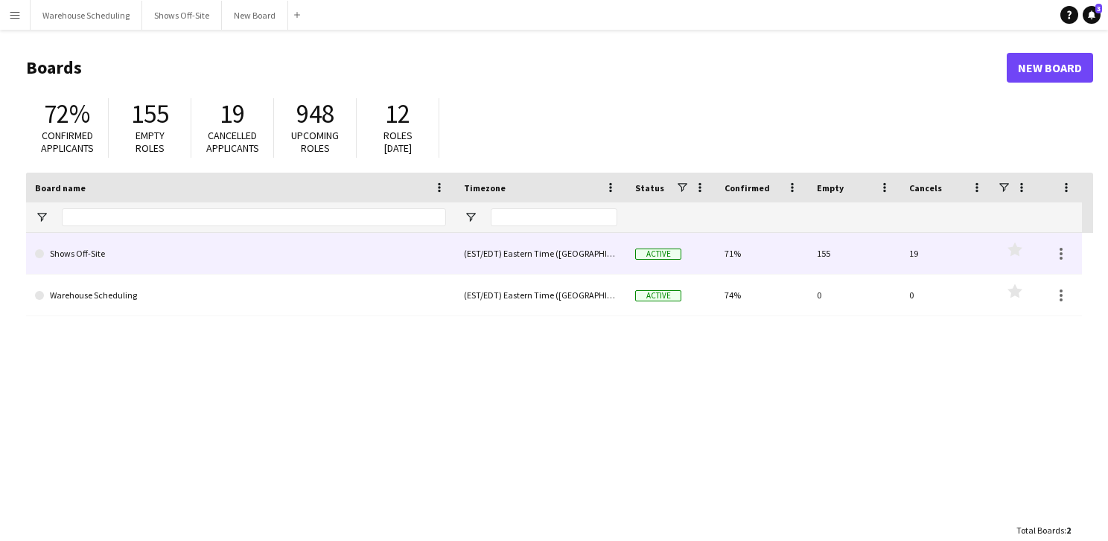 The width and height of the screenshot is (1108, 541). What do you see at coordinates (1069, 530) in the screenshot?
I see `span: 2` at bounding box center [1069, 530].